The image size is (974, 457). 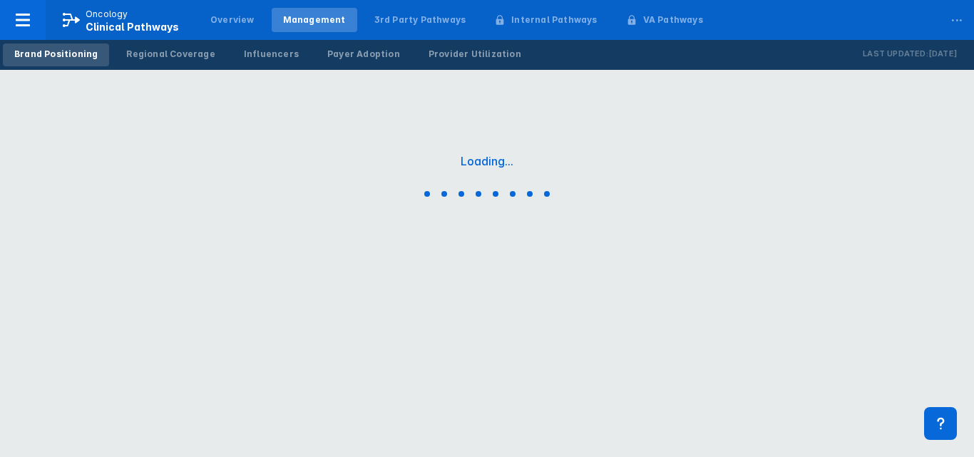 What do you see at coordinates (364, 54) in the screenshot?
I see `div: Payer Adoption` at bounding box center [364, 54].